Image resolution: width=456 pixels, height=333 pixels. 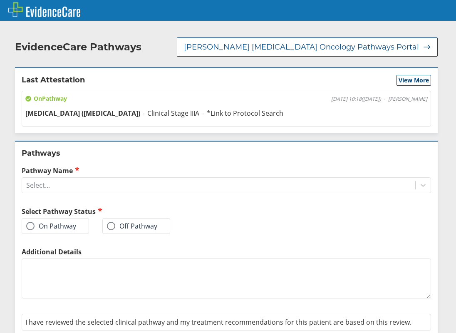 What do you see at coordinates (245, 113) in the screenshot?
I see `span: *Link to Protocol Search` at bounding box center [245, 113].